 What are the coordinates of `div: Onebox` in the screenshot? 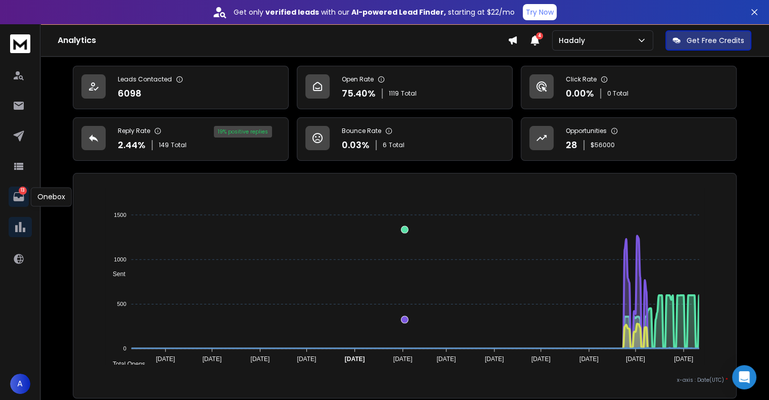 It's located at (51, 197).